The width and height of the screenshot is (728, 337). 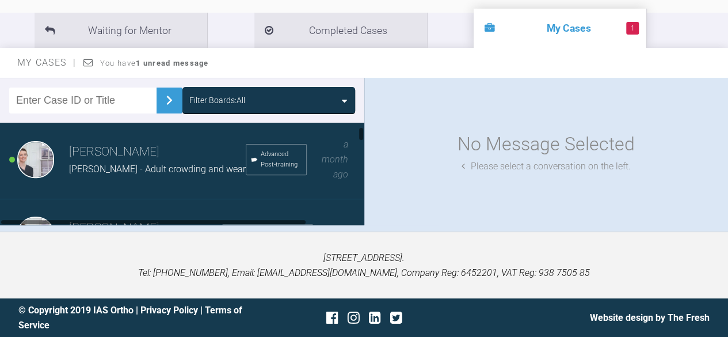 I want to click on span: My Cases, so click(x=47, y=62).